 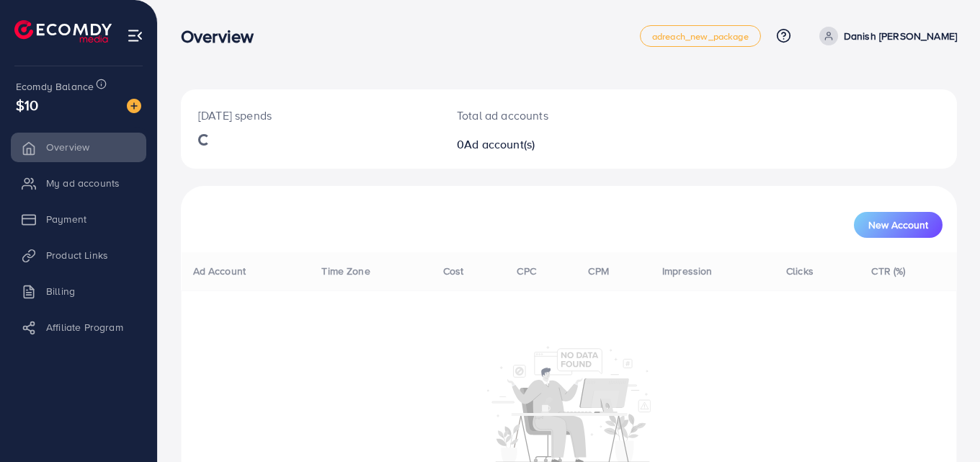 What do you see at coordinates (134, 106) in the screenshot?
I see `img: image` at bounding box center [134, 106].